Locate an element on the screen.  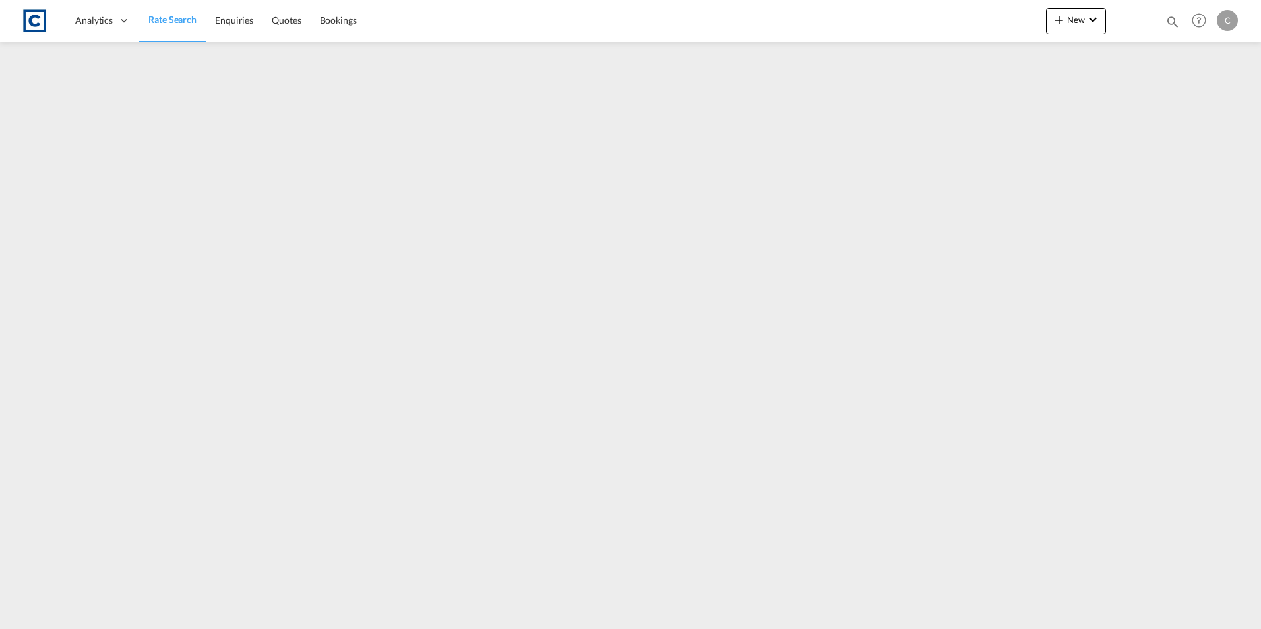
span: Rate Search is located at coordinates (172, 19).